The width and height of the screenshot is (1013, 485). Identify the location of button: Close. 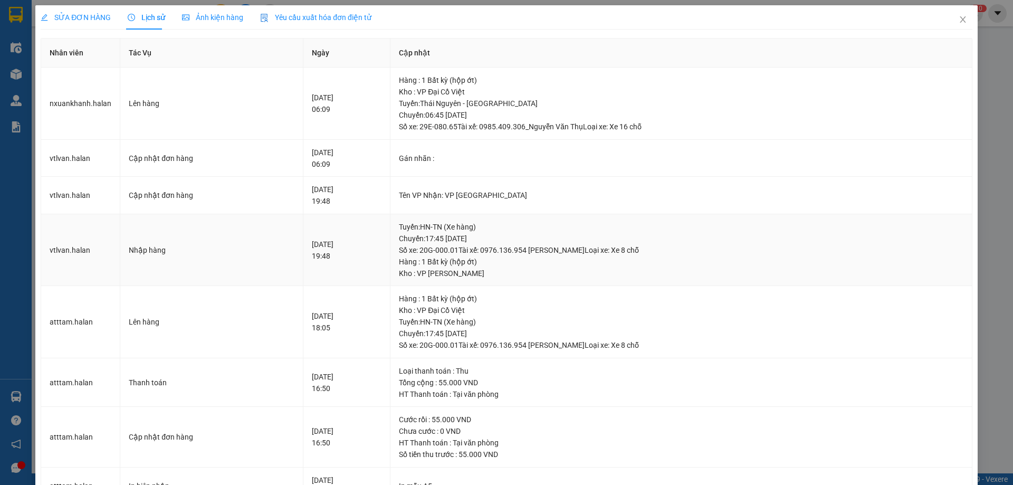
(963, 20).